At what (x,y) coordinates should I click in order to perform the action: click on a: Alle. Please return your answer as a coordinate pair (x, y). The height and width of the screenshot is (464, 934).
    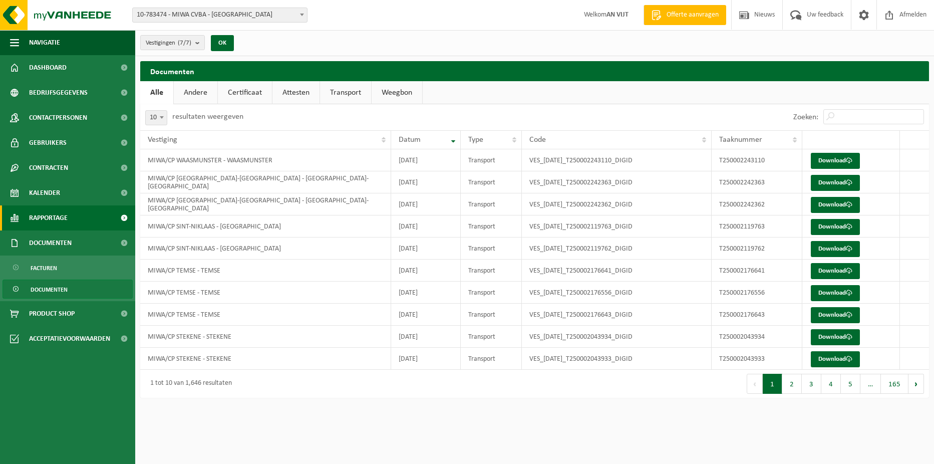
    Looking at the image, I should click on (157, 93).